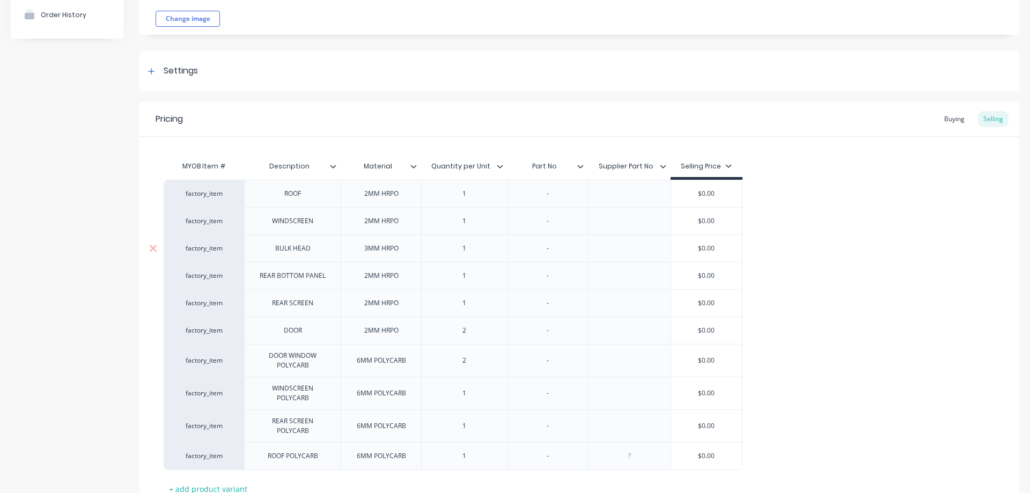 This screenshot has height=493, width=1030. I want to click on button: Order History, so click(67, 14).